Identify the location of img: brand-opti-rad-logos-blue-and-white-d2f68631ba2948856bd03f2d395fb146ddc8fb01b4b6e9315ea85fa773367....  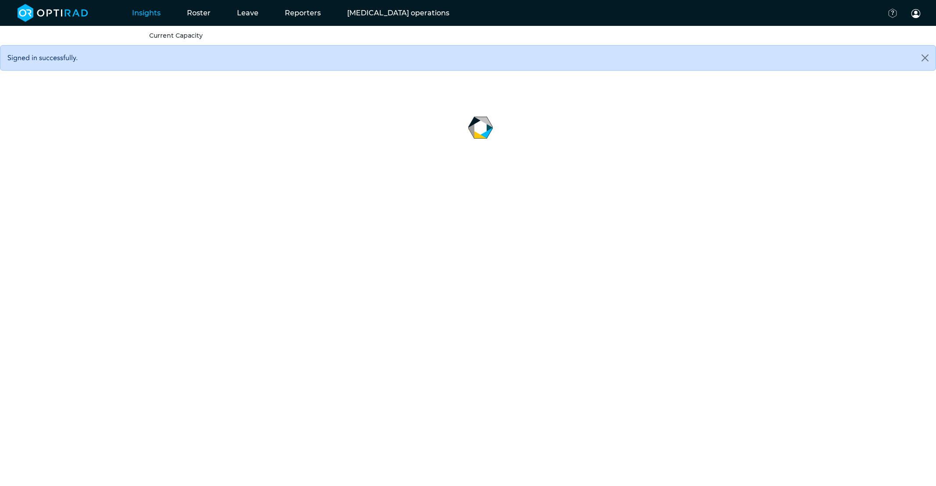
(53, 13).